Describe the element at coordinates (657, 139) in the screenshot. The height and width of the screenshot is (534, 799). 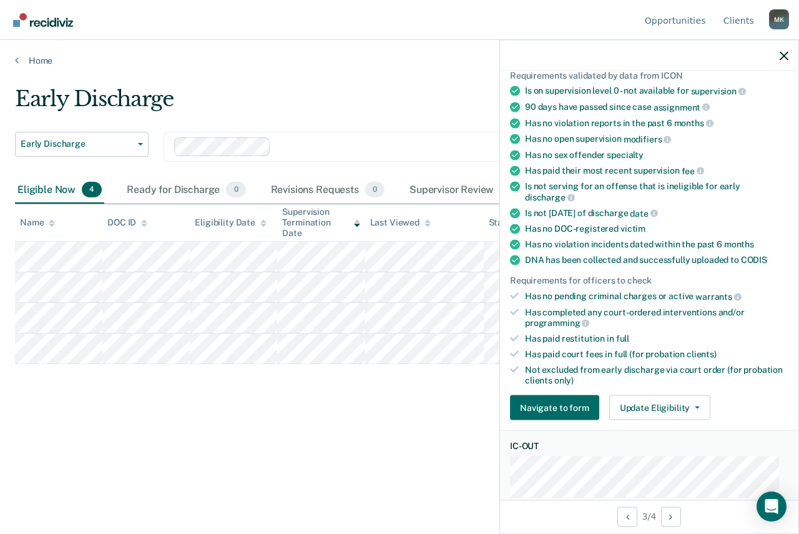
I see `div: Has no open supervision` at that location.